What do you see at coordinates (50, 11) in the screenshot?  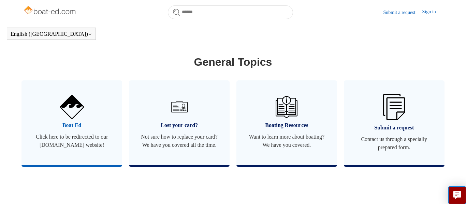 I see `img: Boat-Ed Help Center home page` at bounding box center [50, 11].